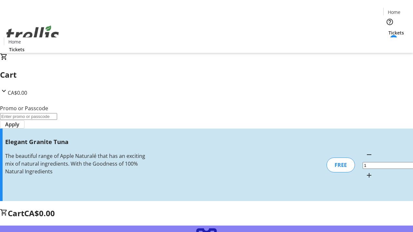  Describe the element at coordinates (75, 142) in the screenshot. I see `h3: Elegant Granite Tuna` at that location.